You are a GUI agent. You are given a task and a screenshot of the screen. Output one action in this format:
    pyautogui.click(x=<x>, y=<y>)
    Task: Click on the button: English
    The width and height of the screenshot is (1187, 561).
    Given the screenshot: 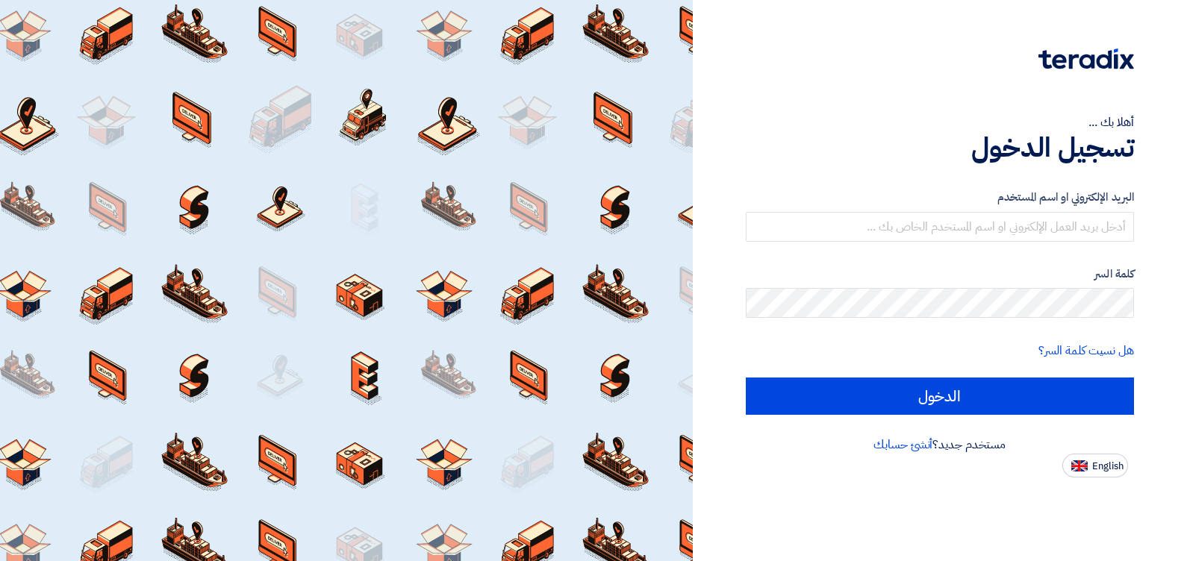 What is the action you would take?
    pyautogui.click(x=1095, y=466)
    